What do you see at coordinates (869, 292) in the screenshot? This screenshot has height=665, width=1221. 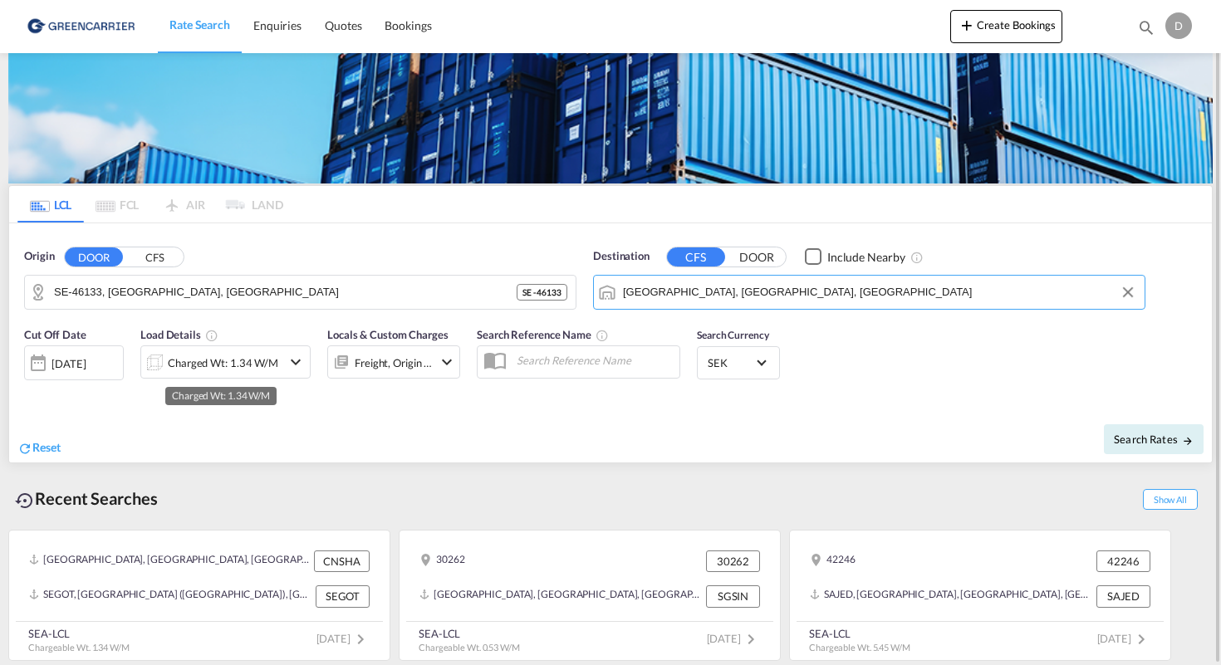 I see `md-input-container: Atlanta, GA, USATL` at bounding box center [869, 292].